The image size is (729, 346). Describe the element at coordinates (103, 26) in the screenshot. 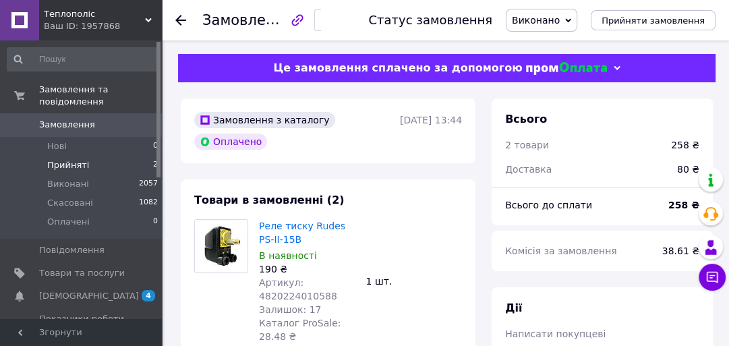

I see `div: Ваш ID: 1957868` at that location.